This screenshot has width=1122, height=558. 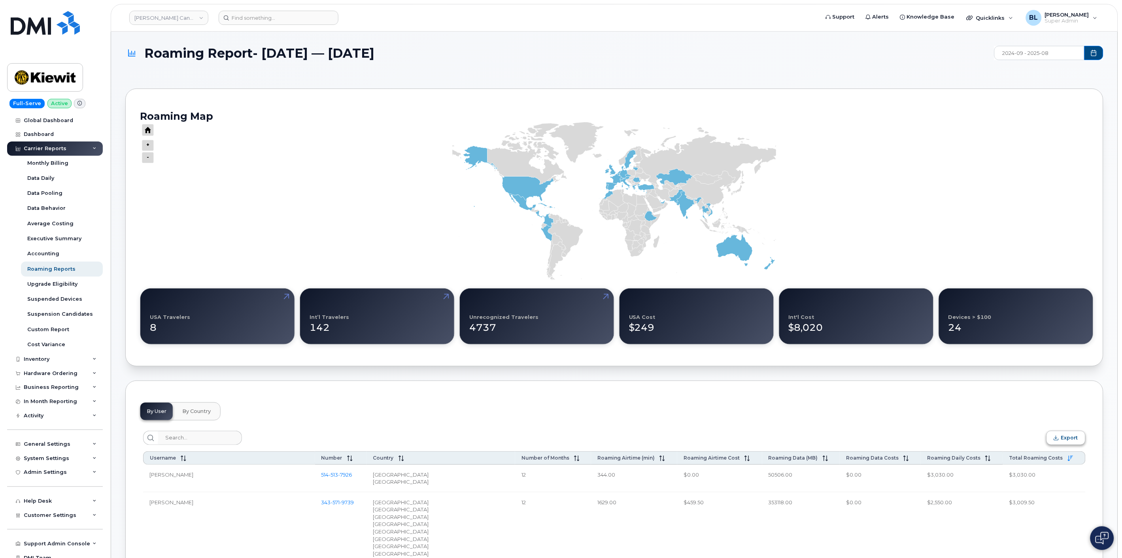 What do you see at coordinates (332, 458) in the screenshot?
I see `span: Number` at bounding box center [332, 458].